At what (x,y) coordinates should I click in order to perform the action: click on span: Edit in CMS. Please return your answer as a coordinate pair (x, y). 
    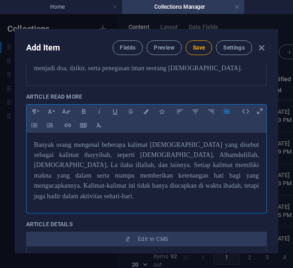
    Looking at the image, I should click on (153, 239).